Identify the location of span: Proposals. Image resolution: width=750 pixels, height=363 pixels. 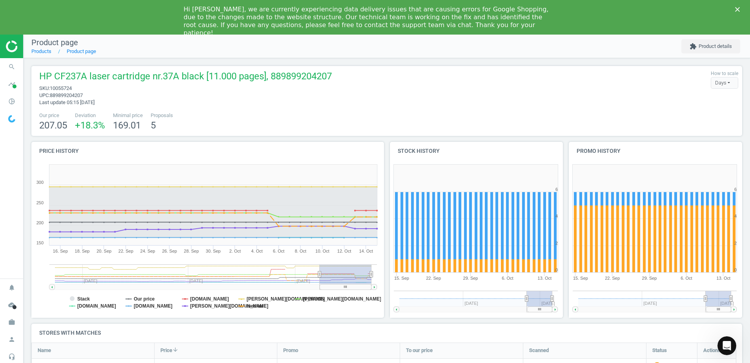
(162, 115).